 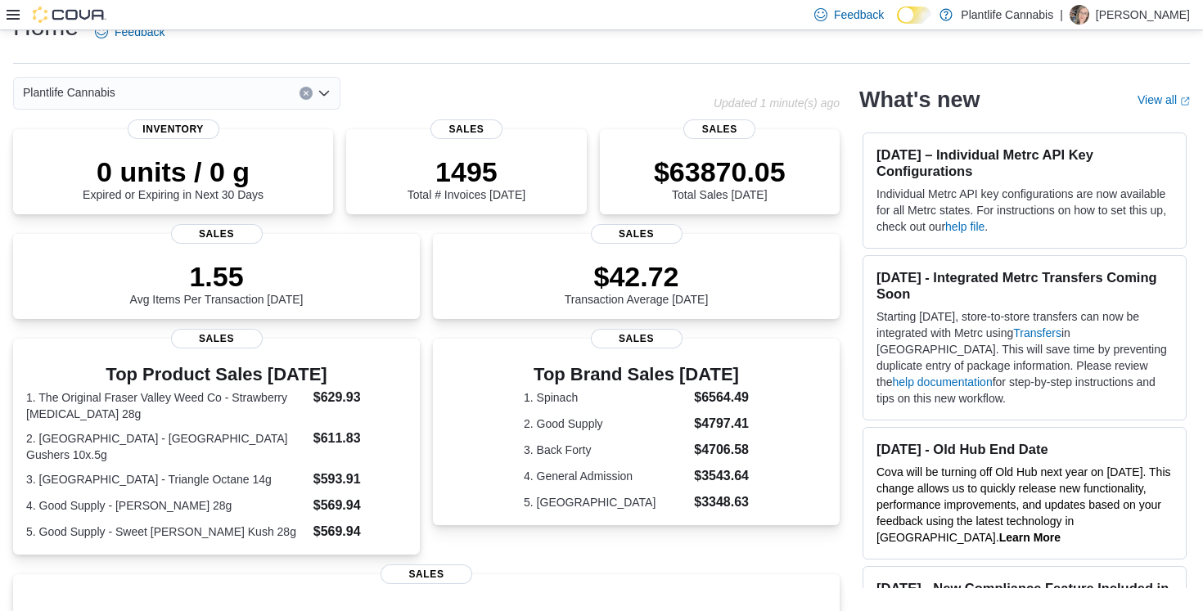 I want to click on a: View allExternal link, so click(x=1164, y=100).